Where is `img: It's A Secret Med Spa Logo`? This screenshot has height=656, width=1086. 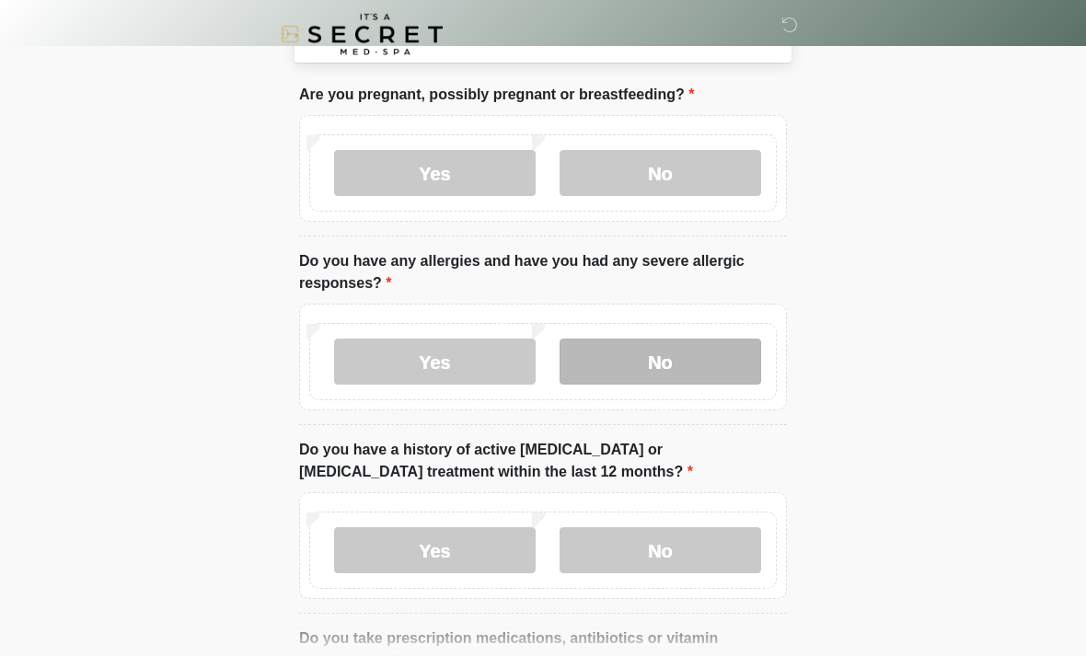 img: It's A Secret Med Spa Logo is located at coordinates (362, 34).